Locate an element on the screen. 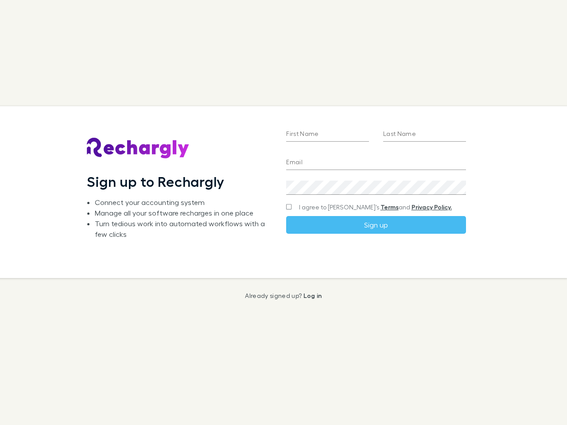 The image size is (567, 425). p: Already signed up? is located at coordinates (283, 296).